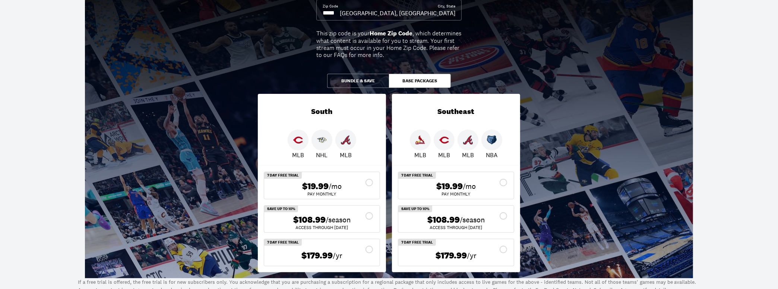 The image size is (778, 289). Describe the element at coordinates (358, 81) in the screenshot. I see `button: Bundle & Save` at that location.